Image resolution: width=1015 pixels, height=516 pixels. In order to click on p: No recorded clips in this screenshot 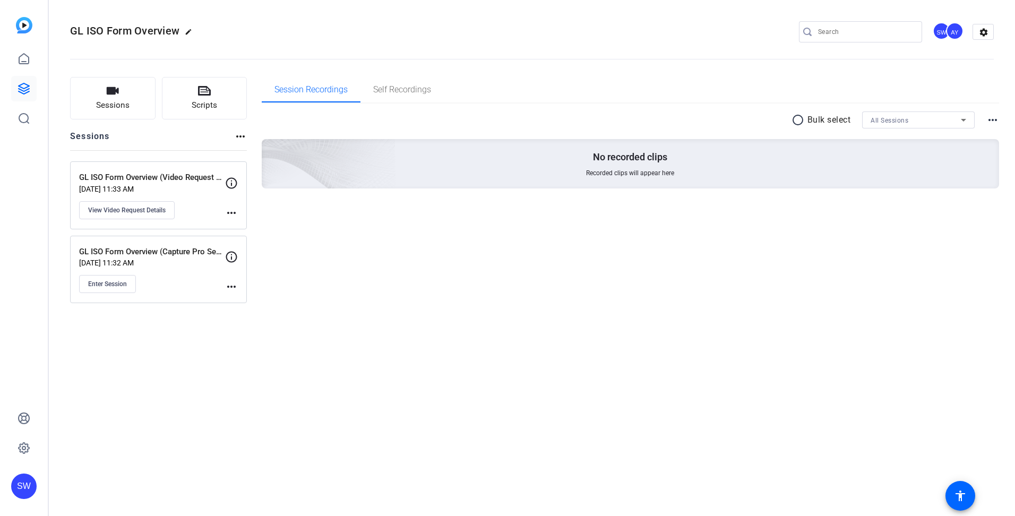, I will do `click(630, 157)`.